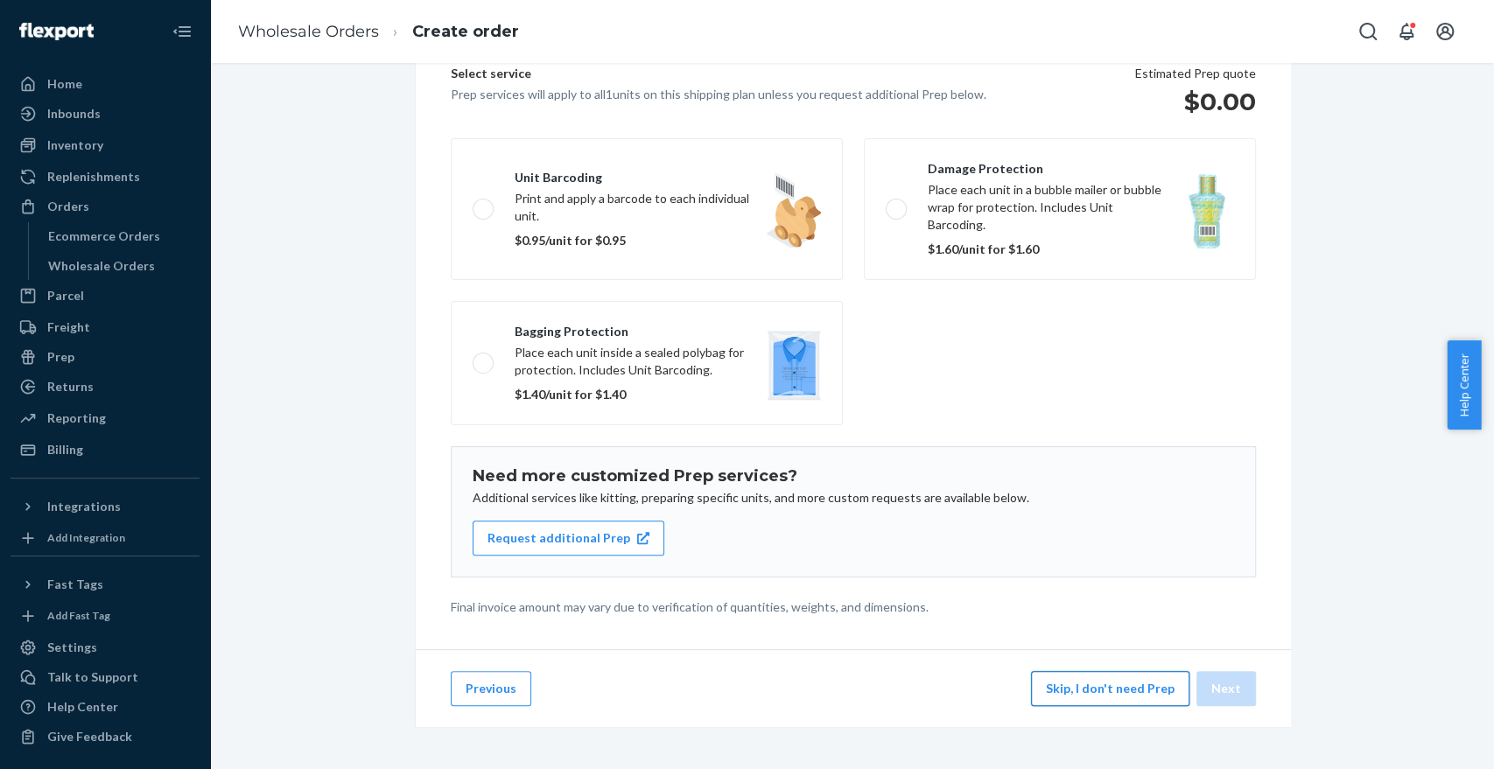  What do you see at coordinates (853, 607) in the screenshot?
I see `p: Final invoice amount may vary due to verification of quantities, weights, and dimensions.` at bounding box center [853, 607].